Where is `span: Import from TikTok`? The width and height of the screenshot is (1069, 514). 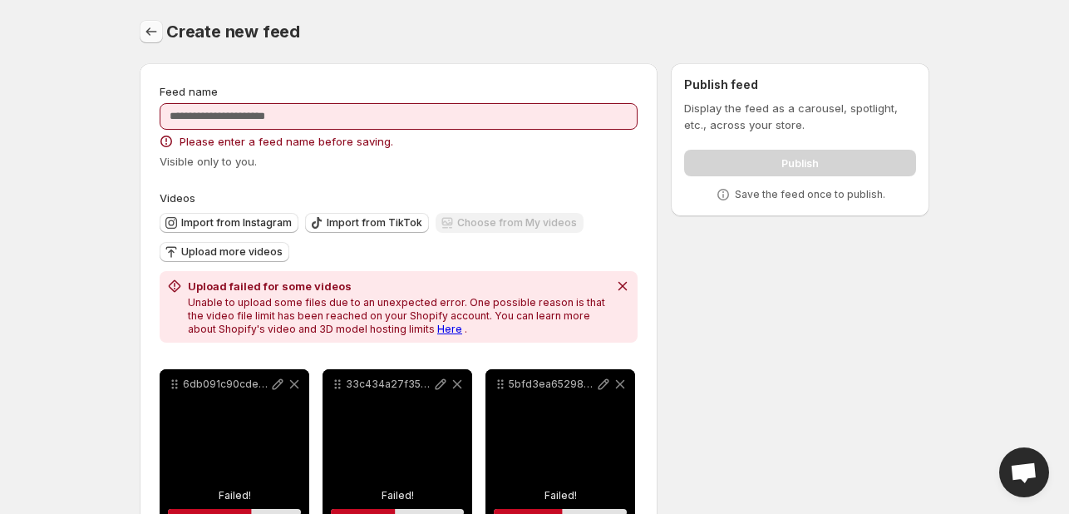
span: Import from TikTok is located at coordinates (374, 223).